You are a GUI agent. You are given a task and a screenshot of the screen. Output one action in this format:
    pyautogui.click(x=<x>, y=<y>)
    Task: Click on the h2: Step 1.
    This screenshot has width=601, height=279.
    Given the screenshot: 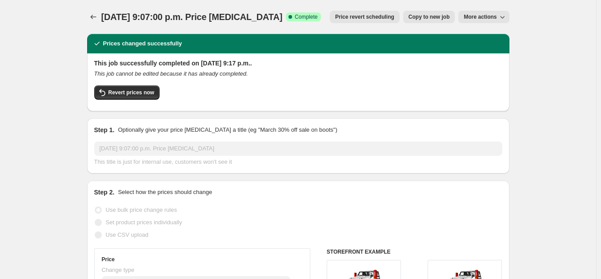 What is the action you would take?
    pyautogui.click(x=104, y=130)
    